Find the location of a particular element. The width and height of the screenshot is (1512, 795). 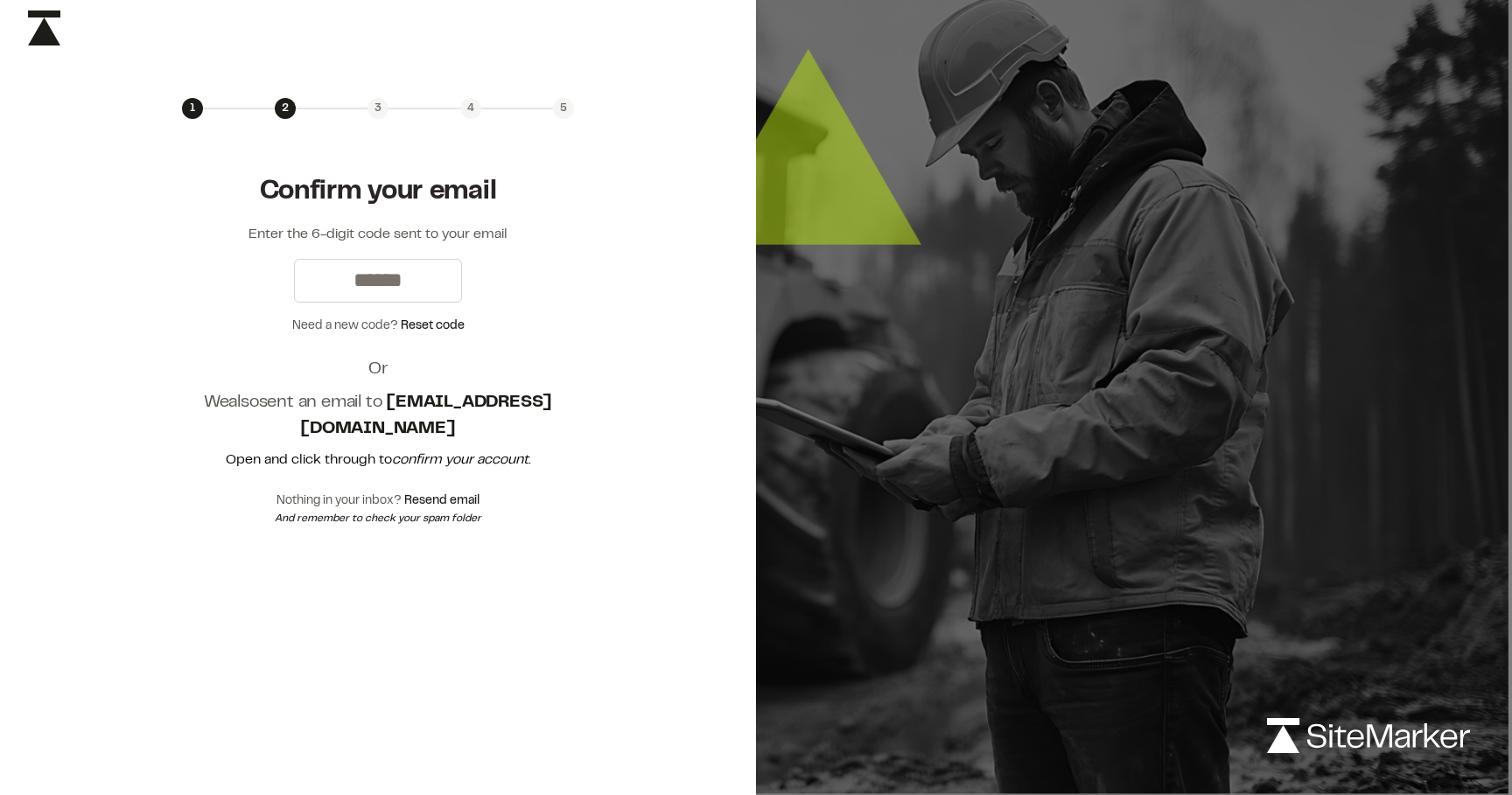

p: Enter the 6-digit code sent to your email is located at coordinates (378, 234).